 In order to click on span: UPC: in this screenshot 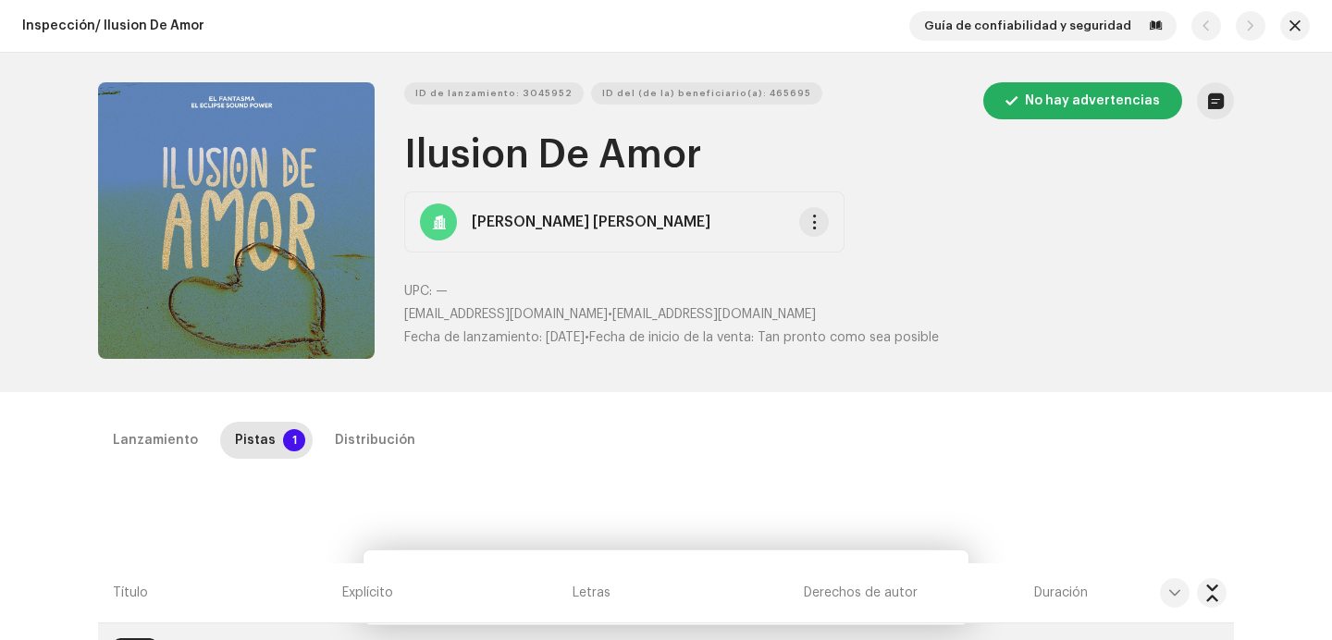, I will do `click(418, 291)`.